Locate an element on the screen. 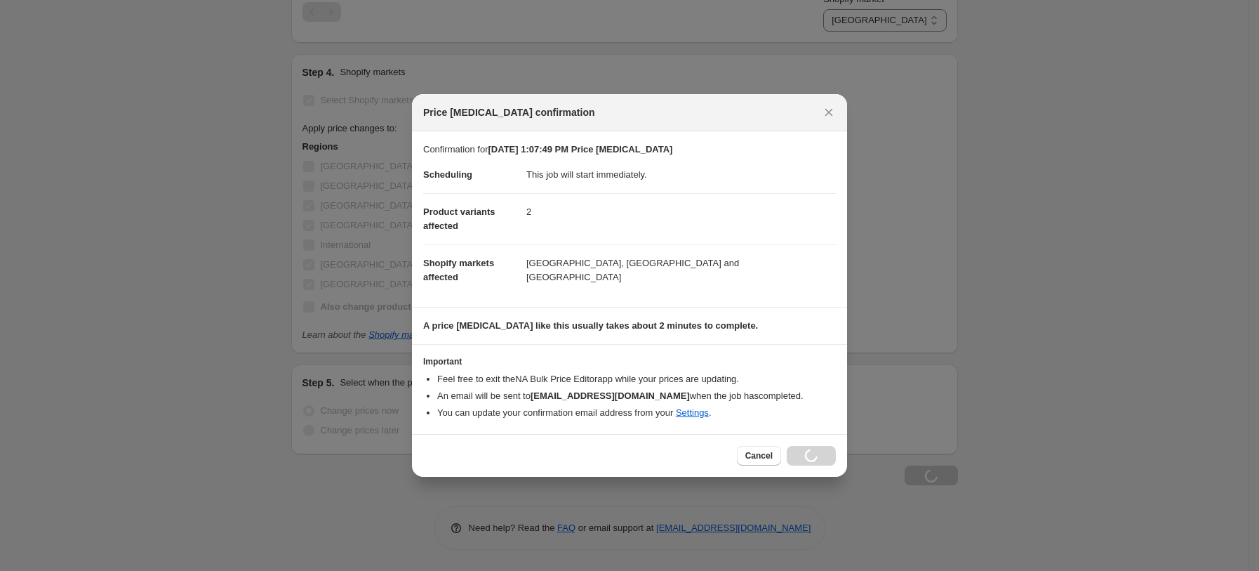  button: Cancel is located at coordinates (759, 455).